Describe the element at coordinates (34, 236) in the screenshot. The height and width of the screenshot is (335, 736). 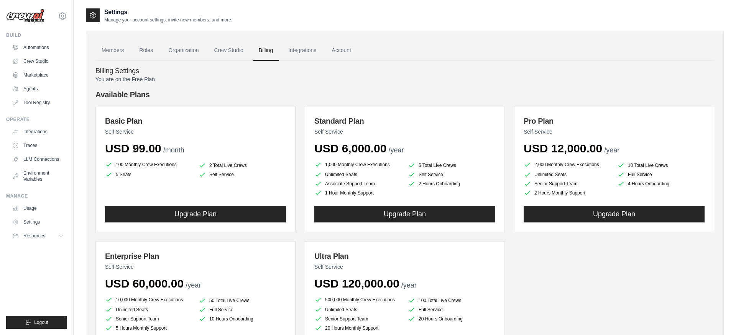
I see `span: Resources` at that location.